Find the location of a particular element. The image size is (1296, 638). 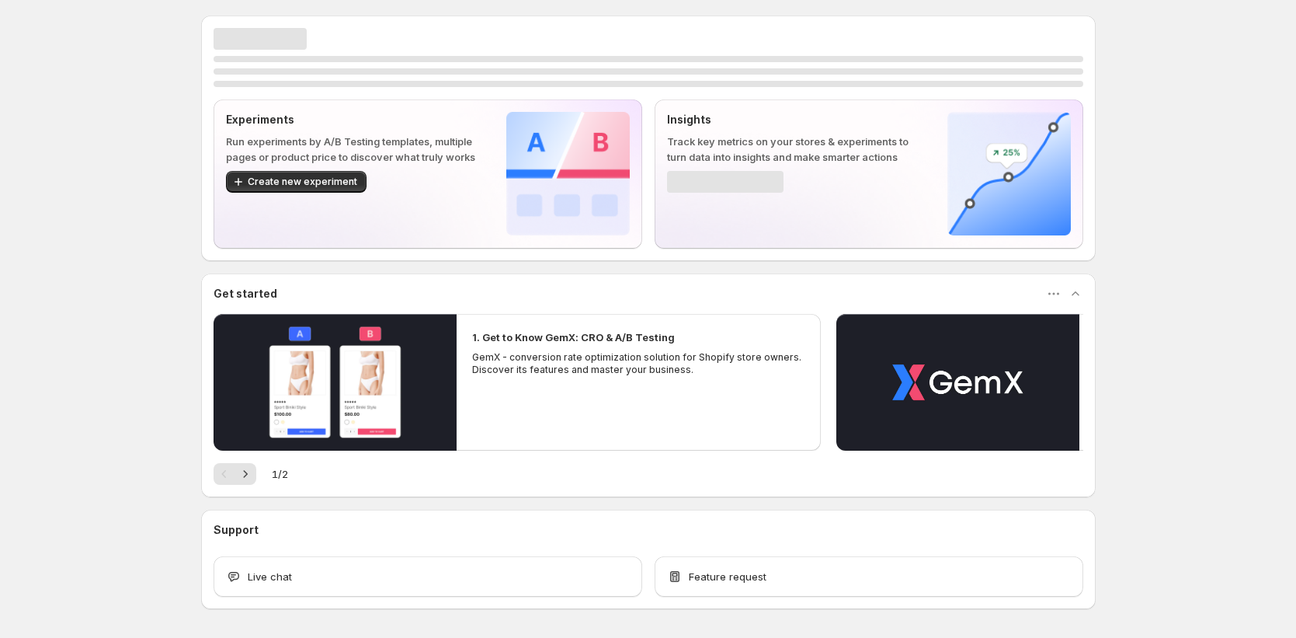

span: Live chat is located at coordinates (270, 576).